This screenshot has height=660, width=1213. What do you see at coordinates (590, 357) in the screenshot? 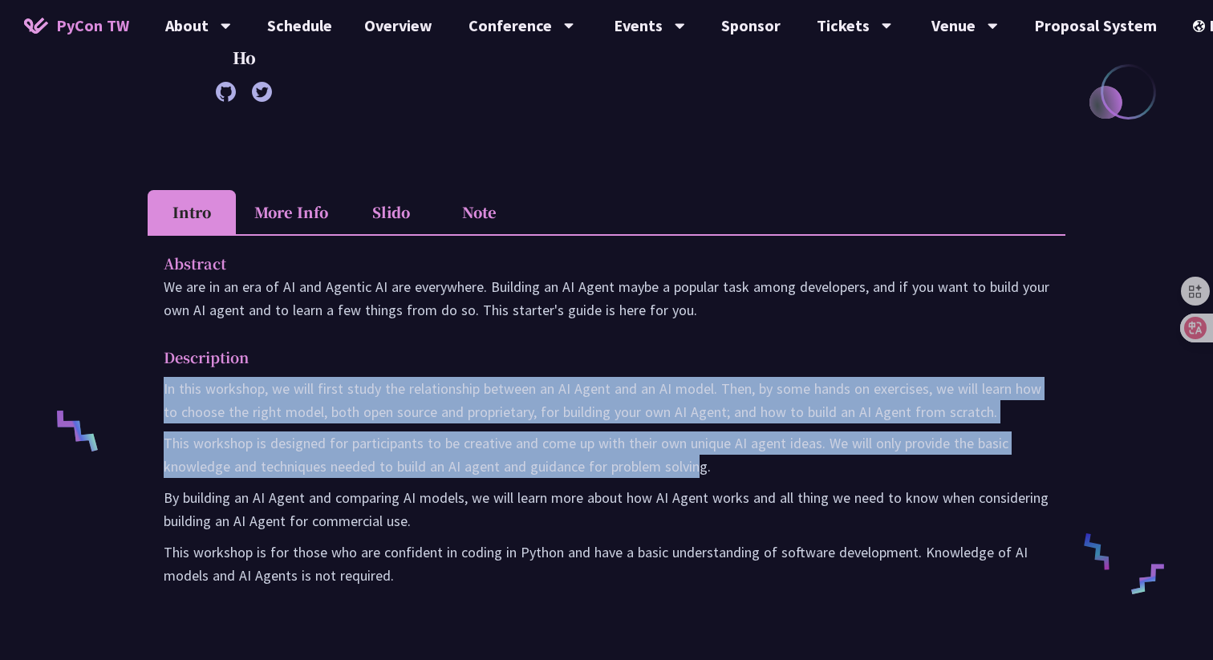
I see `p: Description` at bounding box center [590, 357].